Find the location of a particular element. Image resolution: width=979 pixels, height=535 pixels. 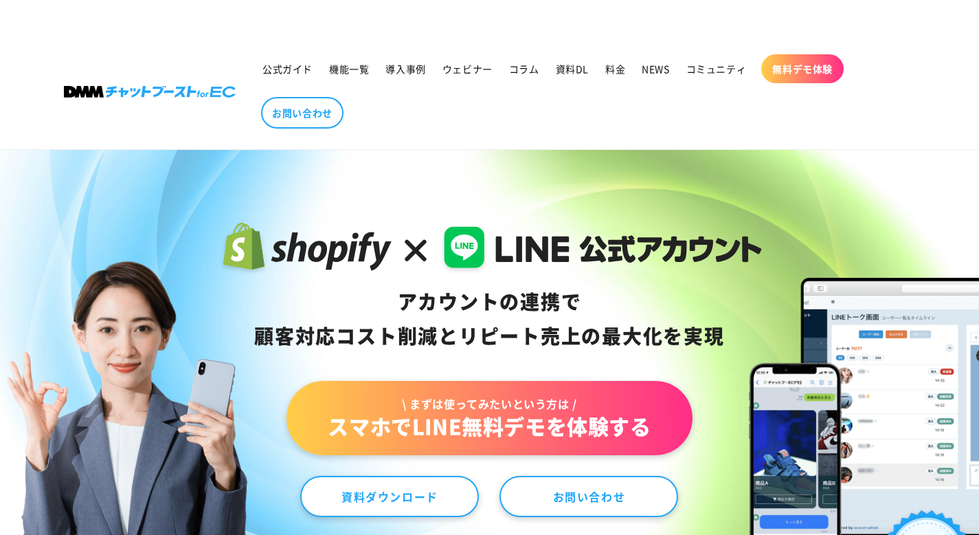

span: NEWS is located at coordinates (656, 69).